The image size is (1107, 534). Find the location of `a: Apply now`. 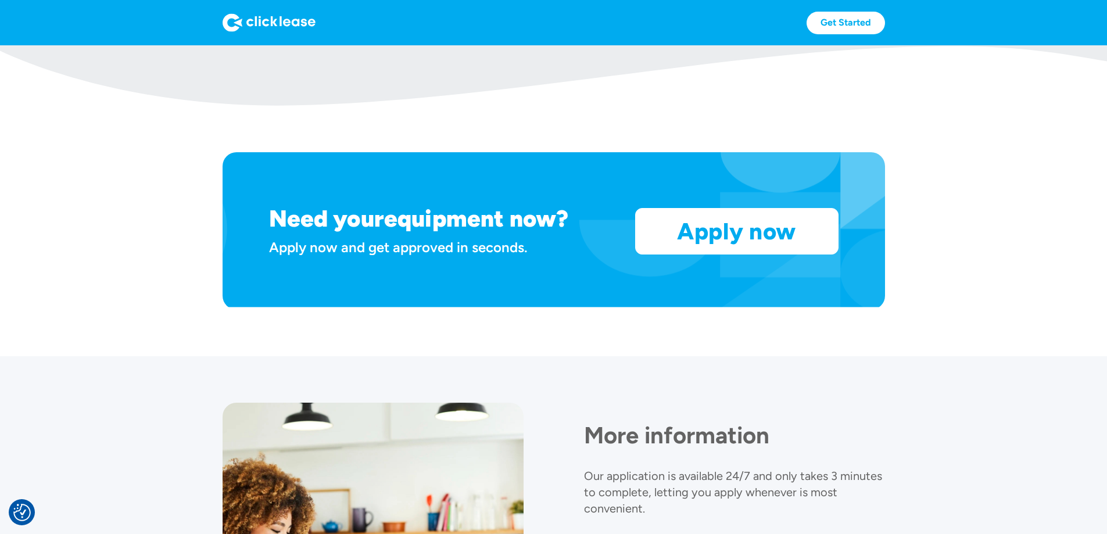

a: Apply now is located at coordinates (737, 231).